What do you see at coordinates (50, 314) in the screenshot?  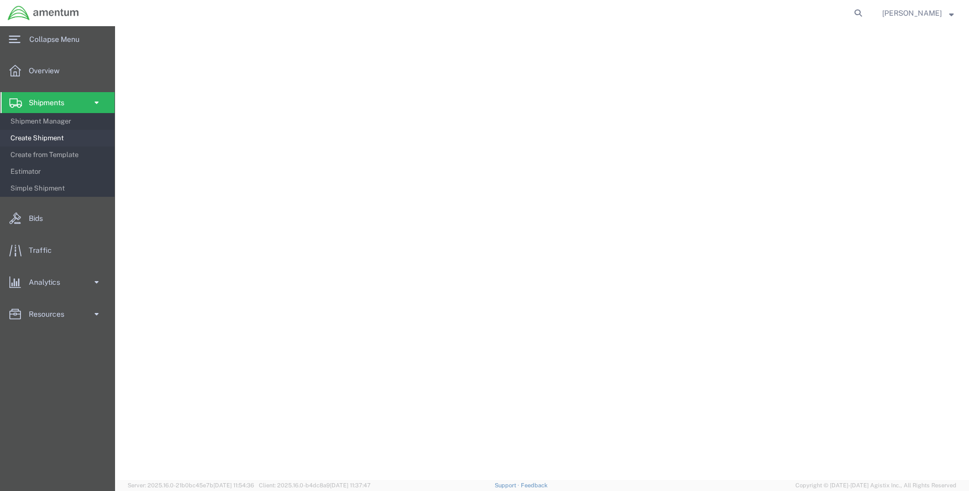 I see `span: Resources` at bounding box center [50, 314].